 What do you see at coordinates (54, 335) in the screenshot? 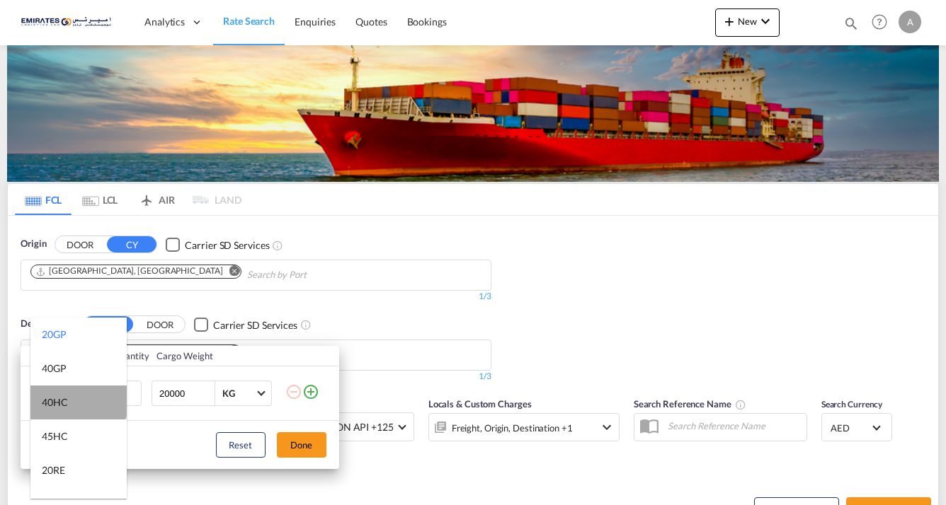
I see `div: 20GP` at bounding box center [54, 335].